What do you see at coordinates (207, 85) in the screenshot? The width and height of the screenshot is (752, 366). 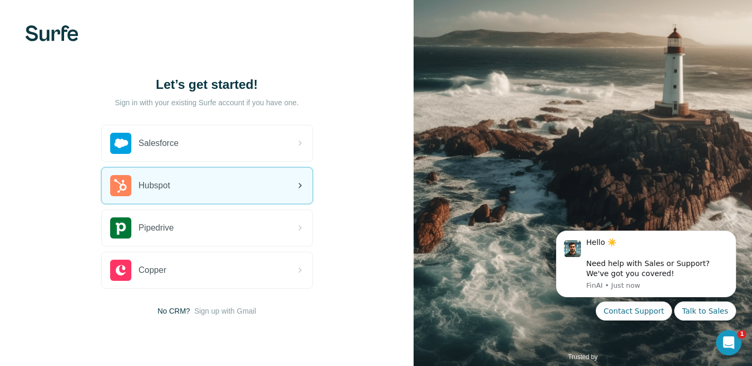 I see `h1: Let’s get started!` at bounding box center [207, 85].